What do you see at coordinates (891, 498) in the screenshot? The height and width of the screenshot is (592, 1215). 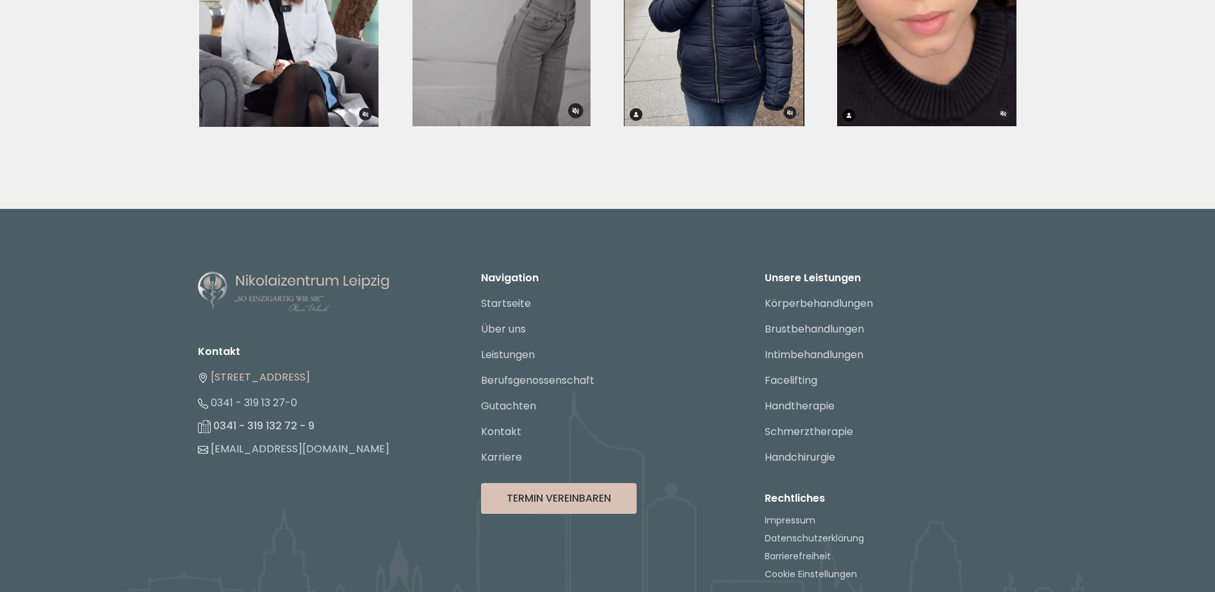 I see `p: Rechtliches` at bounding box center [891, 498].